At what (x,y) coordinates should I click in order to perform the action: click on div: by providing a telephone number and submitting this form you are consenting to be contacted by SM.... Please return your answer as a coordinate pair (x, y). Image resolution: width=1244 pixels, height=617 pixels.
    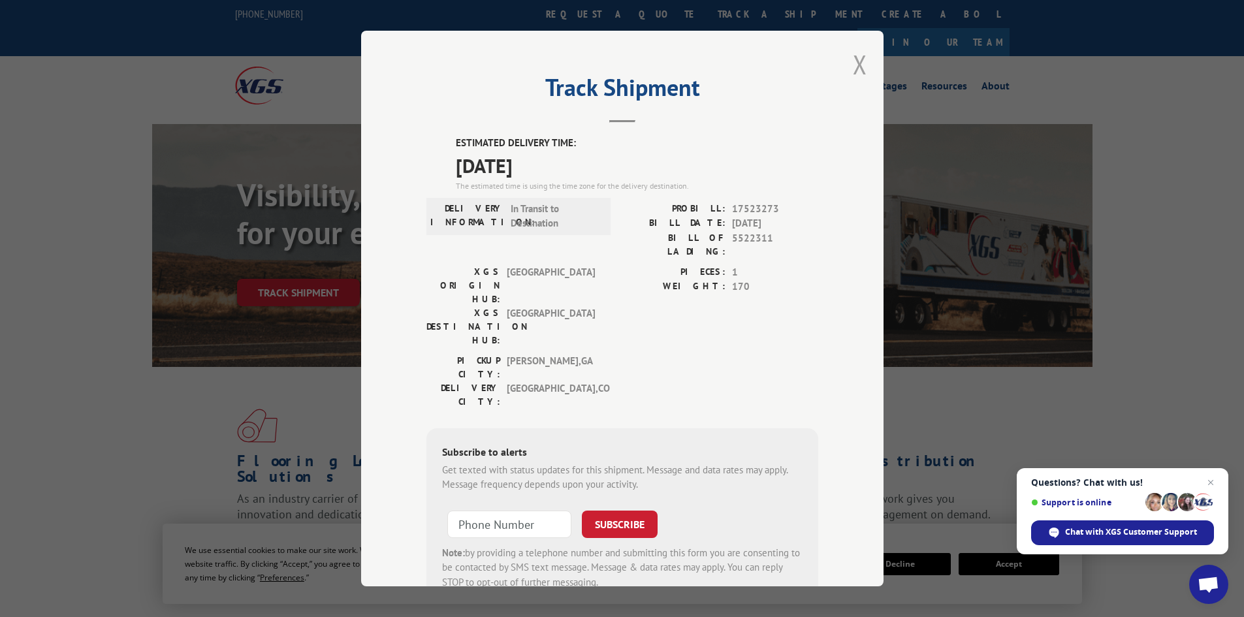
    Looking at the image, I should click on (623, 568).